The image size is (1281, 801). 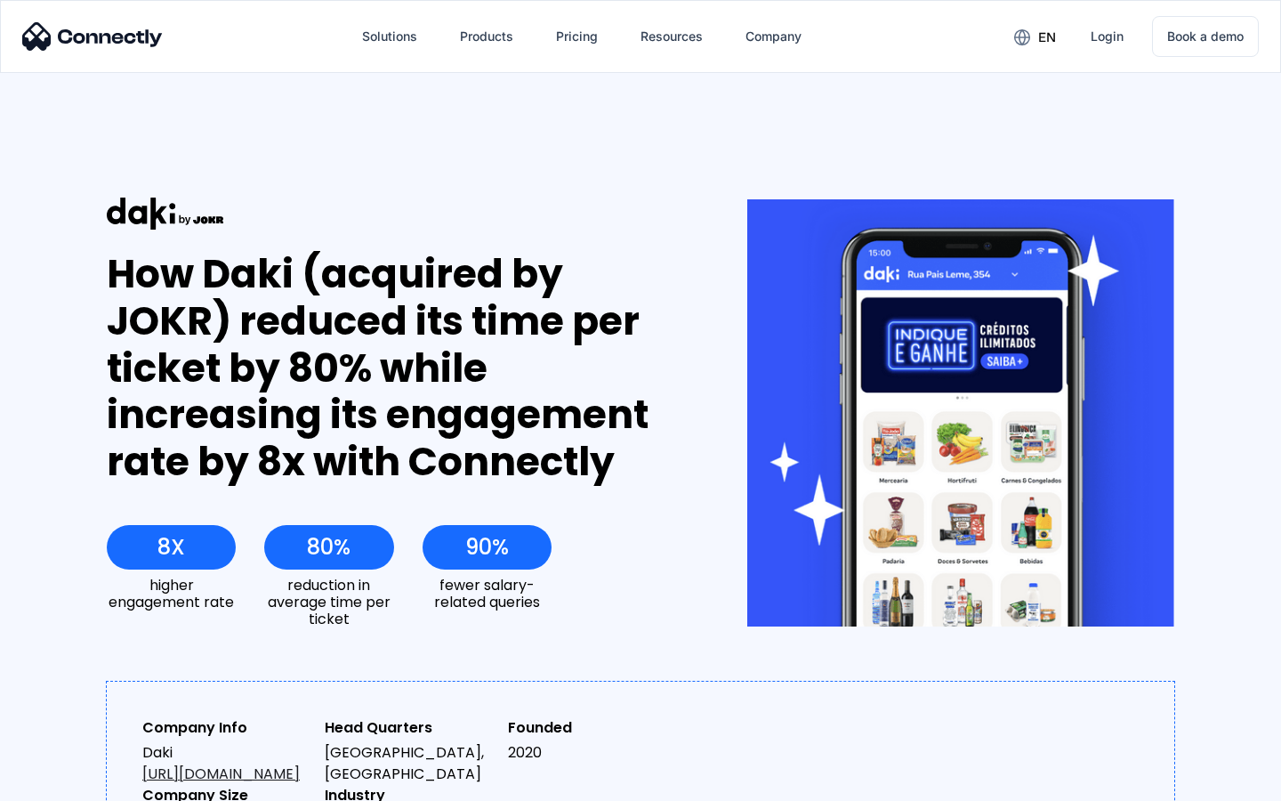 I want to click on div: Pricing, so click(x=576, y=36).